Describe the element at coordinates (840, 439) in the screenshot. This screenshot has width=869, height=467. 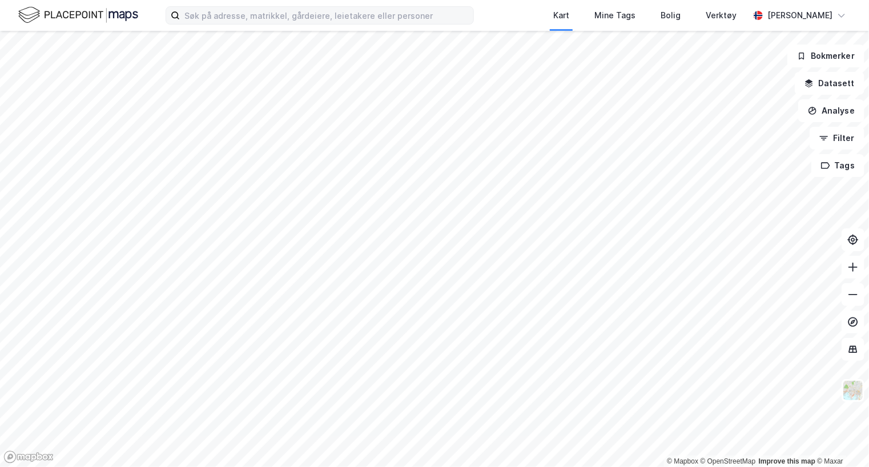
I see `div: Kontrollprogram for chat` at that location.